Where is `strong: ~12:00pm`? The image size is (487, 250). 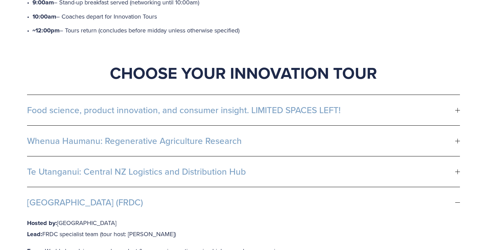 strong: ~12:00pm is located at coordinates (46, 30).